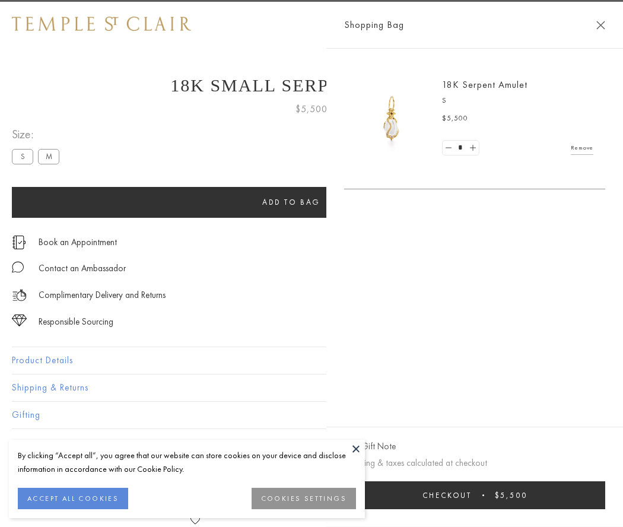  What do you see at coordinates (19, 295) in the screenshot?
I see `img: icon_delivery.svg` at bounding box center [19, 295].